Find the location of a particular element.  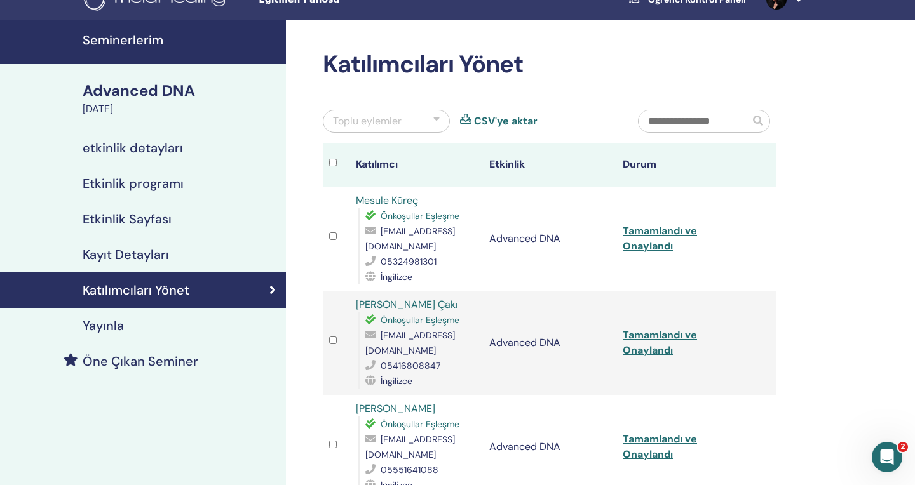

span: 05416808847 is located at coordinates (411, 366).